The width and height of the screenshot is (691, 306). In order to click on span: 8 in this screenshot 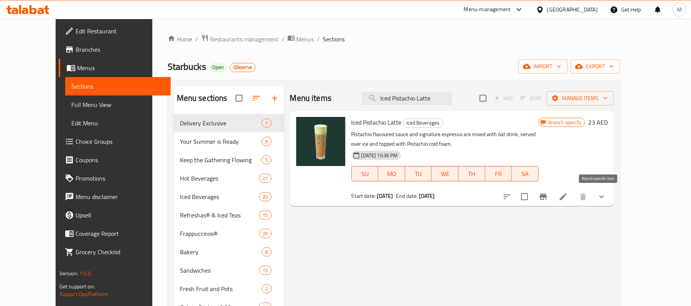, I will do `click(266, 252)`.